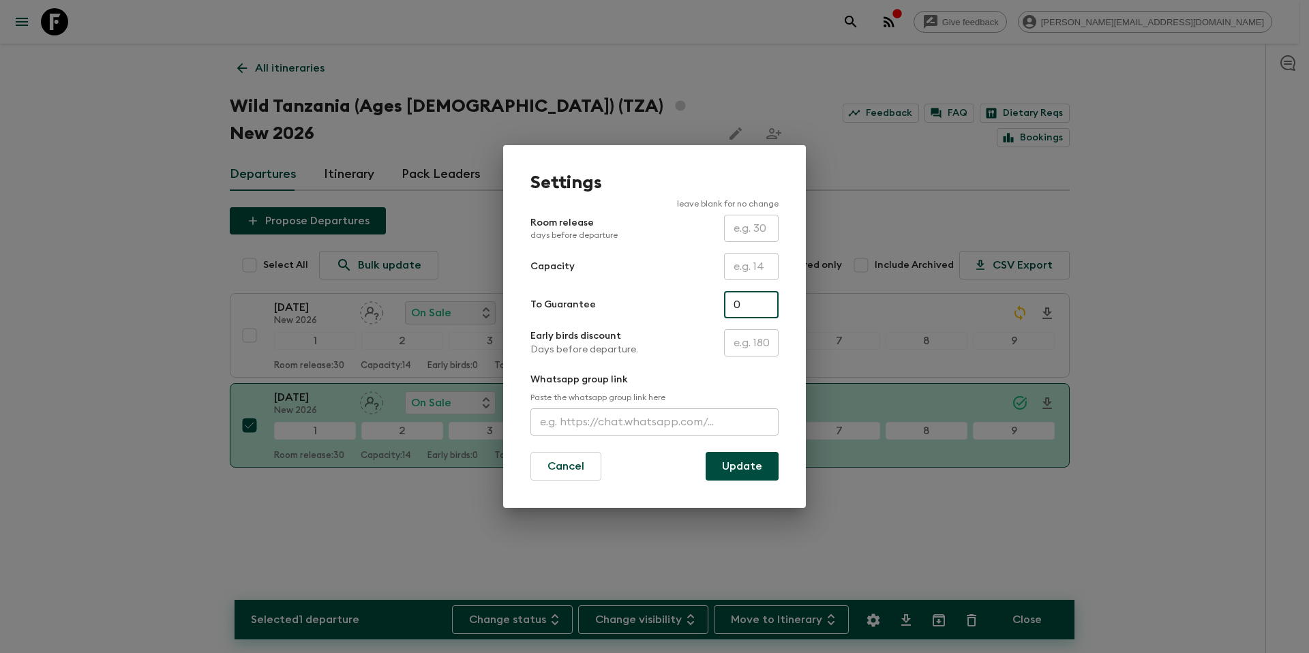  I want to click on p: Whatsapp group link, so click(654, 380).